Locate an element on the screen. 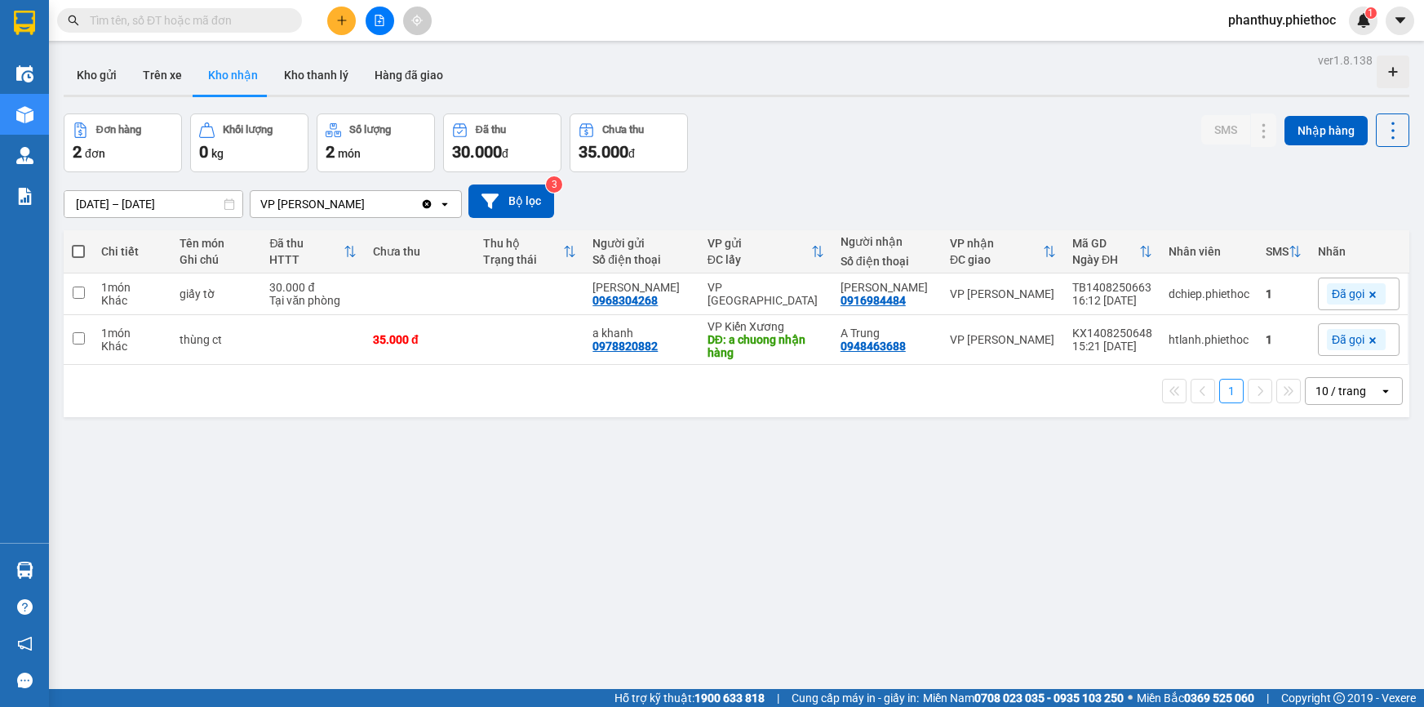  span: file-add is located at coordinates (379, 20).